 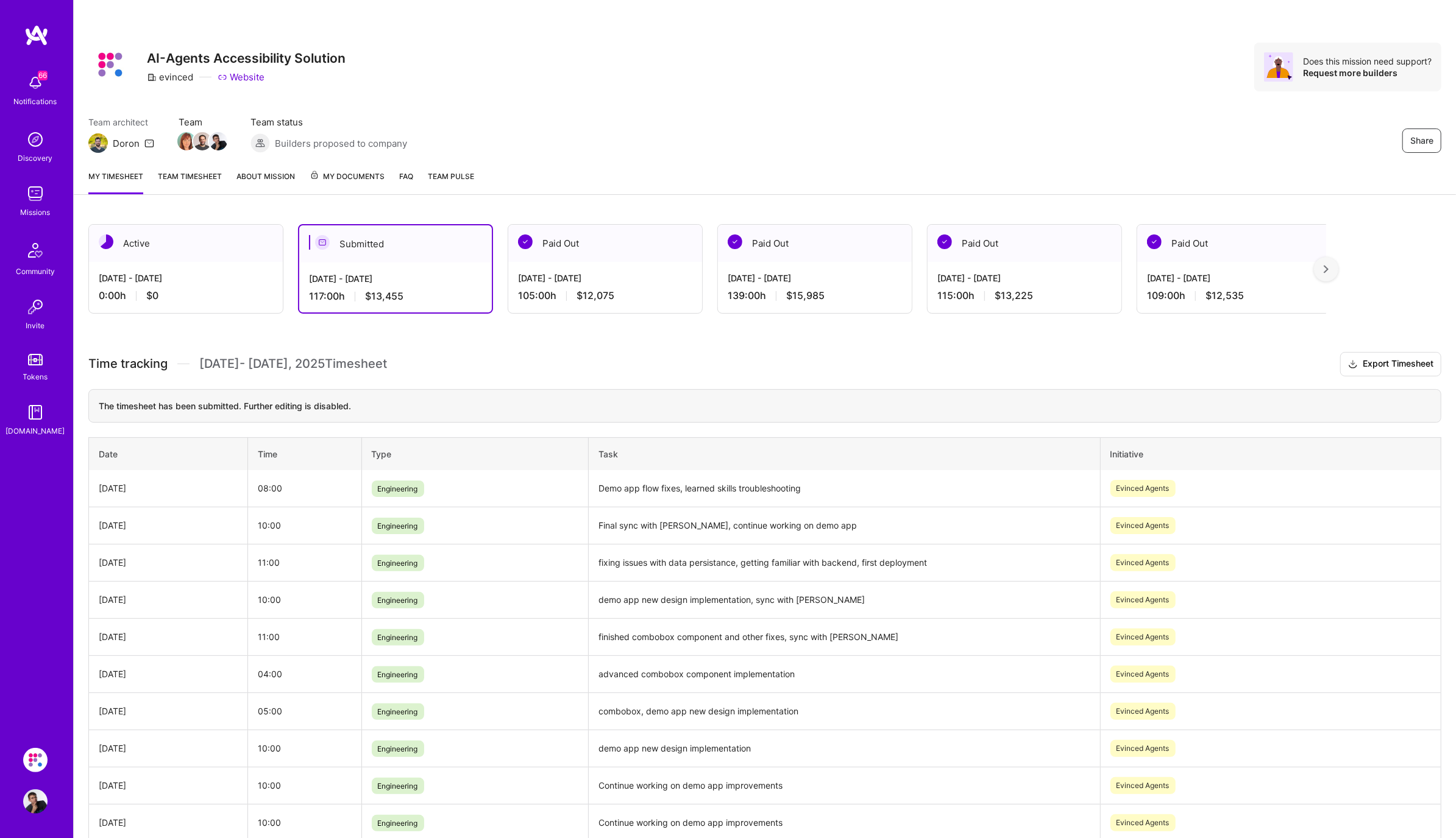 What do you see at coordinates (844, 786) in the screenshot?
I see `td: Continue working on demo app improvements` at bounding box center [844, 786].